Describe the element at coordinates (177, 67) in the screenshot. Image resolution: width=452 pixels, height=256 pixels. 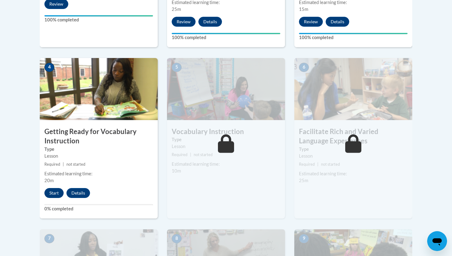
I see `span: 5` at that location.